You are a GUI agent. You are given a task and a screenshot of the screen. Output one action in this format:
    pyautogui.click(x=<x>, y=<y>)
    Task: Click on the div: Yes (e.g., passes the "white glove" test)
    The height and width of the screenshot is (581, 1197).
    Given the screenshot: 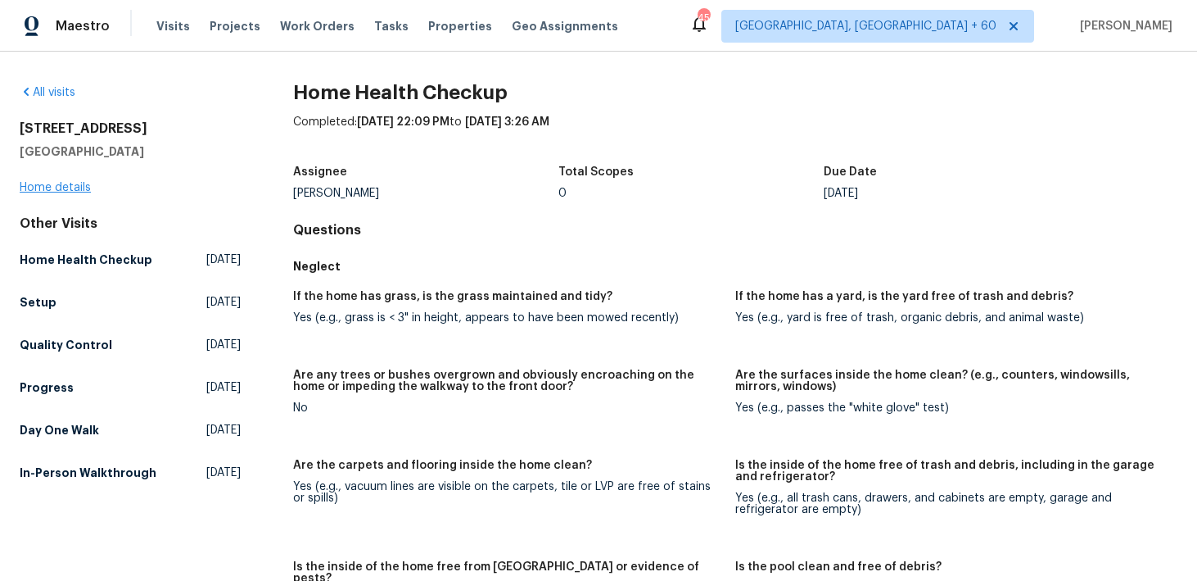 What is the action you would take?
    pyautogui.click(x=950, y=408)
    